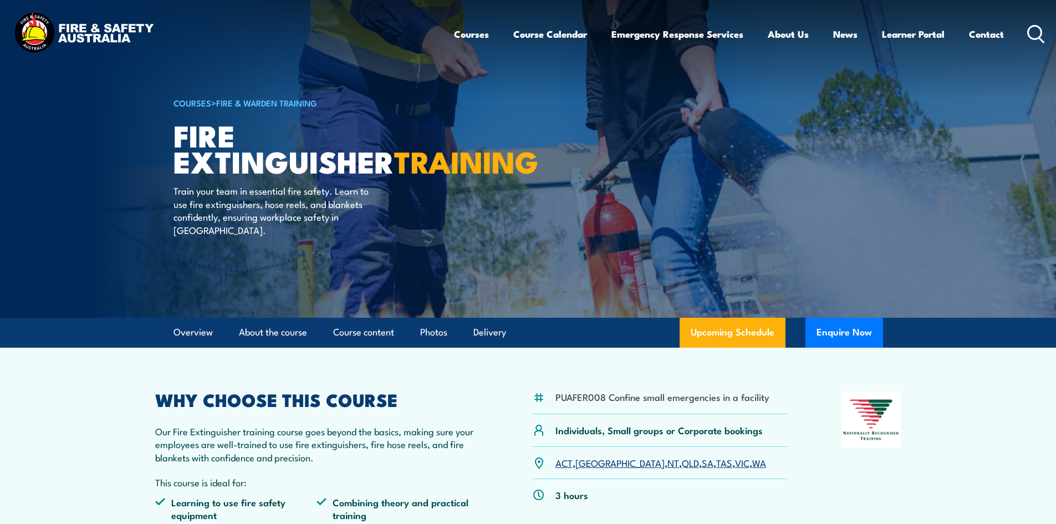 The image size is (1056, 524). What do you see at coordinates (433, 332) in the screenshot?
I see `a: Photos` at bounding box center [433, 332].